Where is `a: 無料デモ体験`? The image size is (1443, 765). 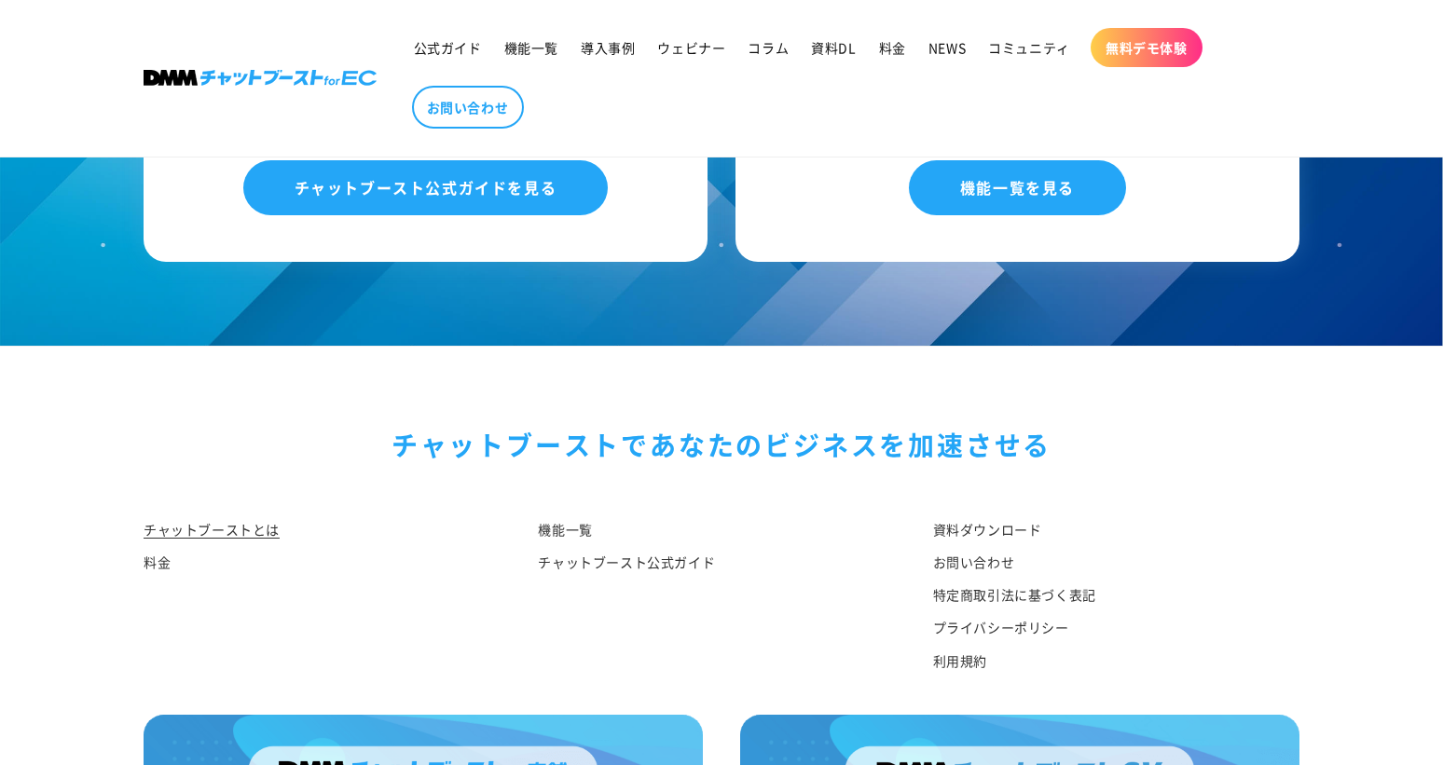 a: 無料デモ体験 is located at coordinates (1147, 48).